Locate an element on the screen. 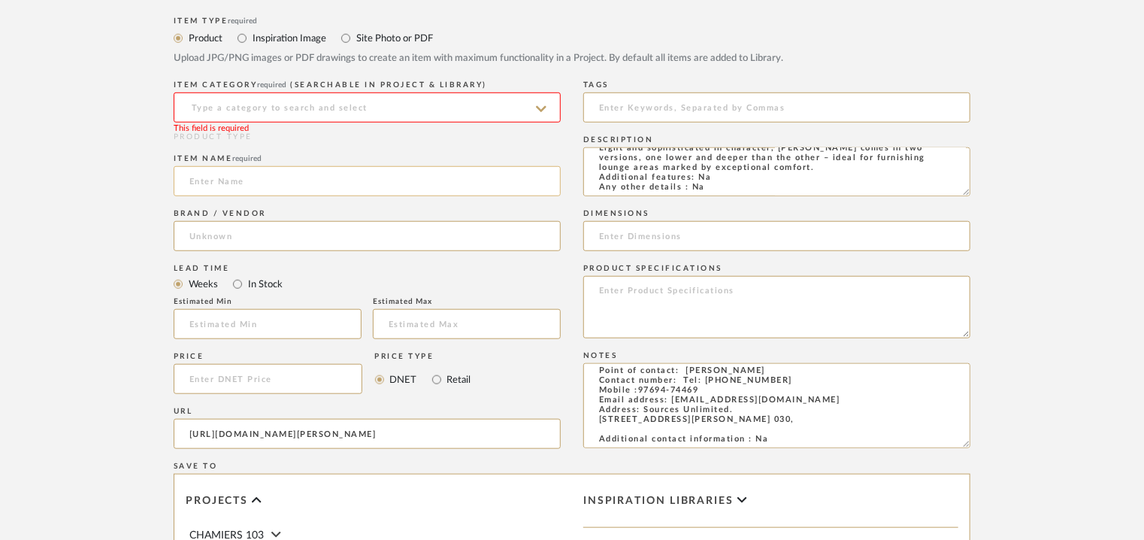  div: Dimensions is located at coordinates (776, 213).